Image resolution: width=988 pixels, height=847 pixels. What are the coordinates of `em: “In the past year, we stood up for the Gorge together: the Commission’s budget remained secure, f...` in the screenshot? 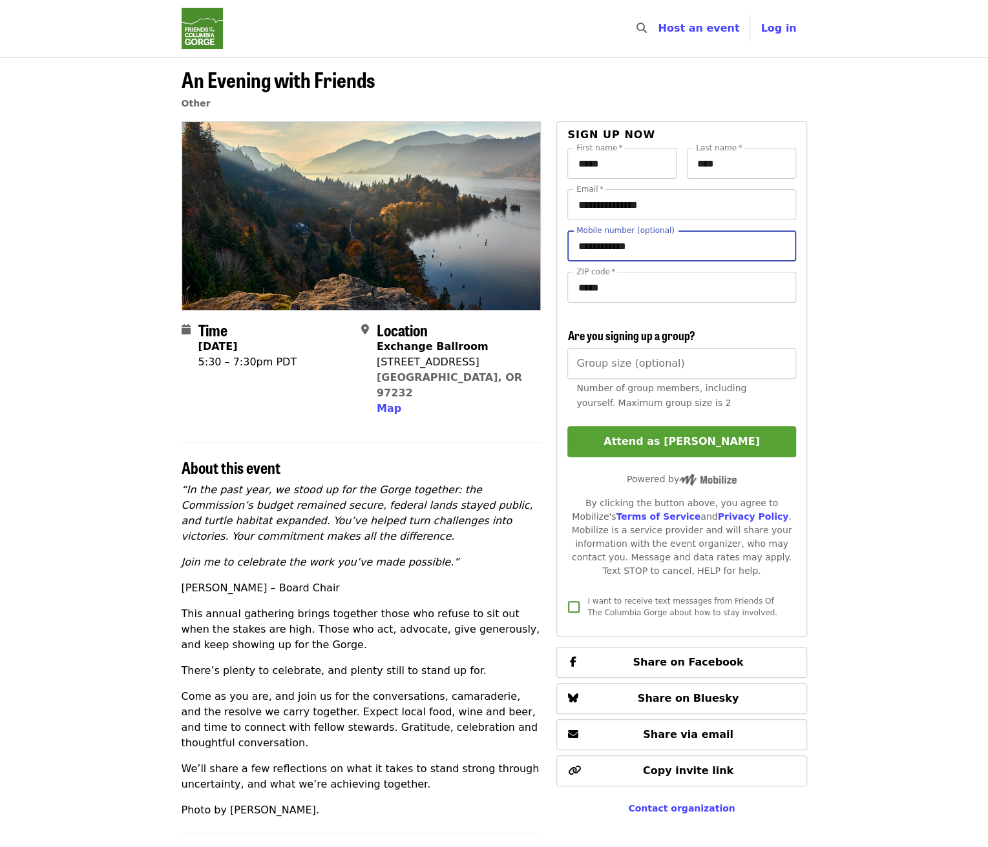 It's located at (357, 513).